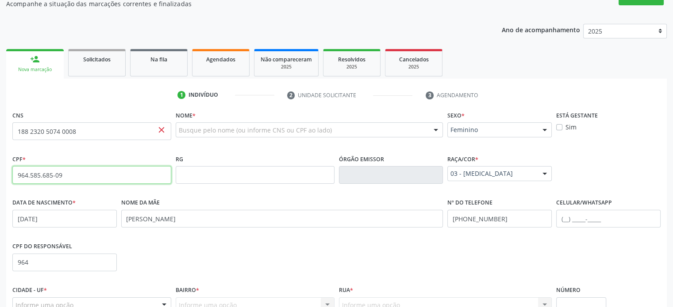 This screenshot has height=307, width=673. What do you see at coordinates (187, 291) in the screenshot?
I see `label: Bairro` at bounding box center [187, 291].